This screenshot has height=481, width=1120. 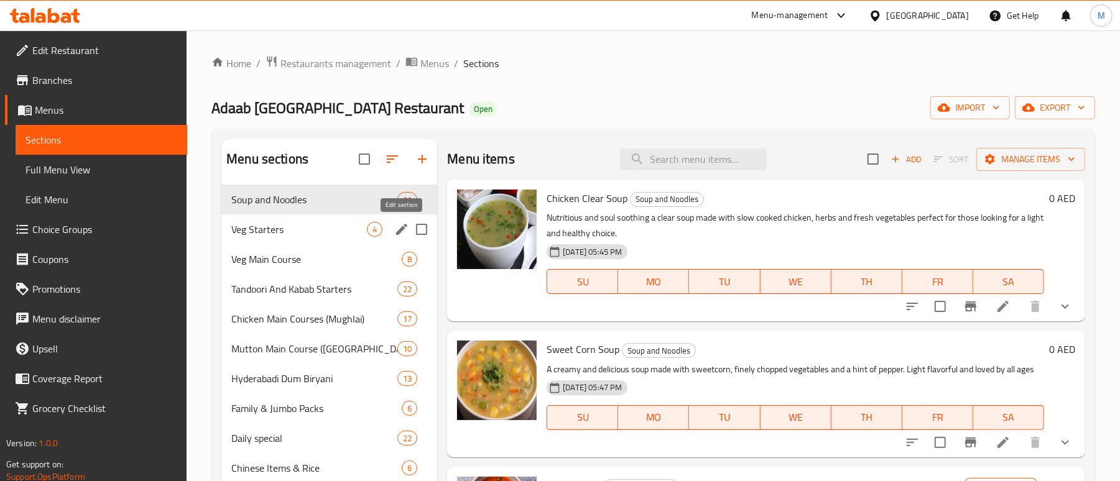 What do you see at coordinates (317, 468) in the screenshot?
I see `div: Chinese Items & Rice` at bounding box center [317, 468].